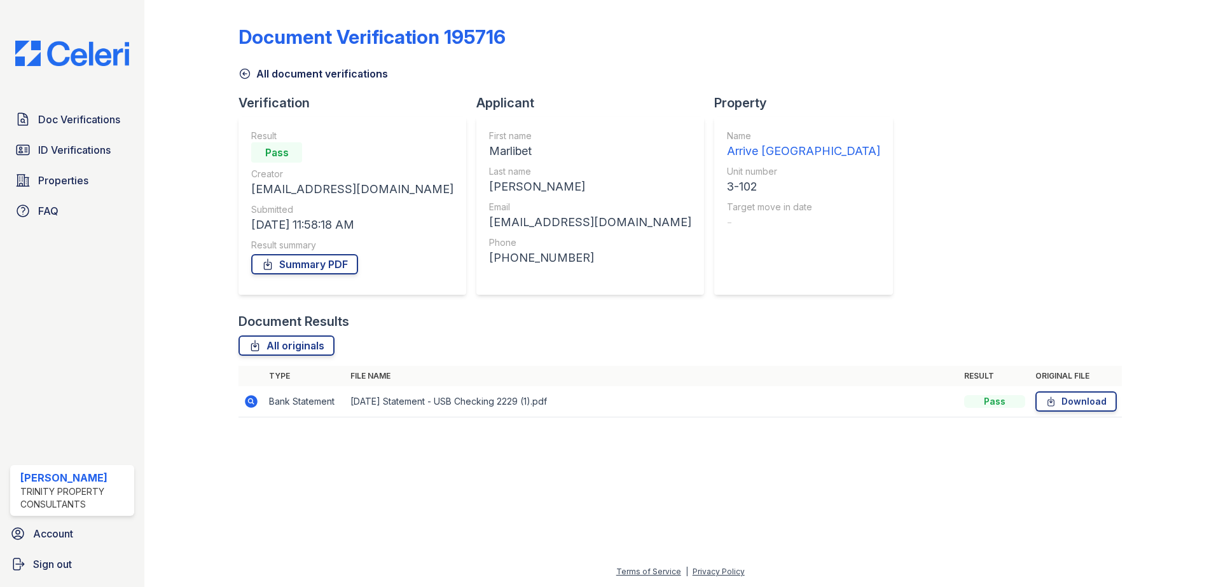 The width and height of the screenshot is (1216, 587). I want to click on a: Terms of Service, so click(648, 572).